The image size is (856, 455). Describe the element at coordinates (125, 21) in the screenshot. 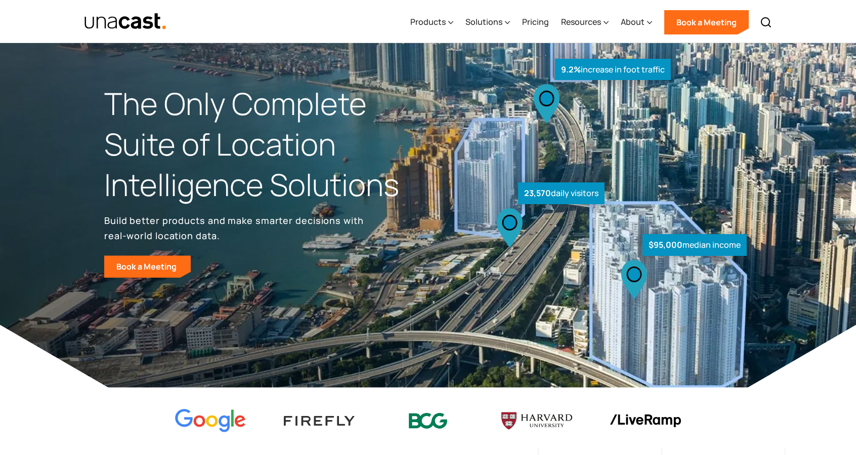

I see `a: home` at that location.